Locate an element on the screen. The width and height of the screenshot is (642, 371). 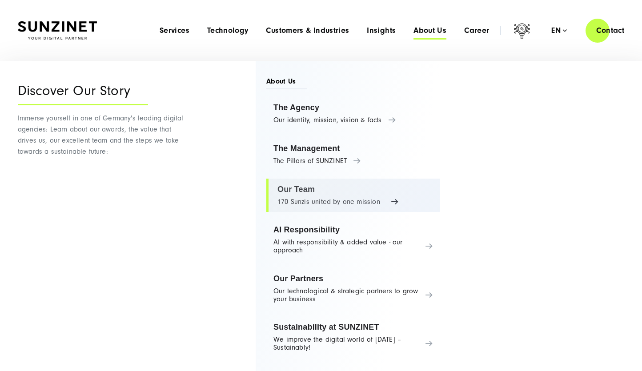
a: AI Responsibility AI with responsibility & added value - our approach is located at coordinates (353, 240).